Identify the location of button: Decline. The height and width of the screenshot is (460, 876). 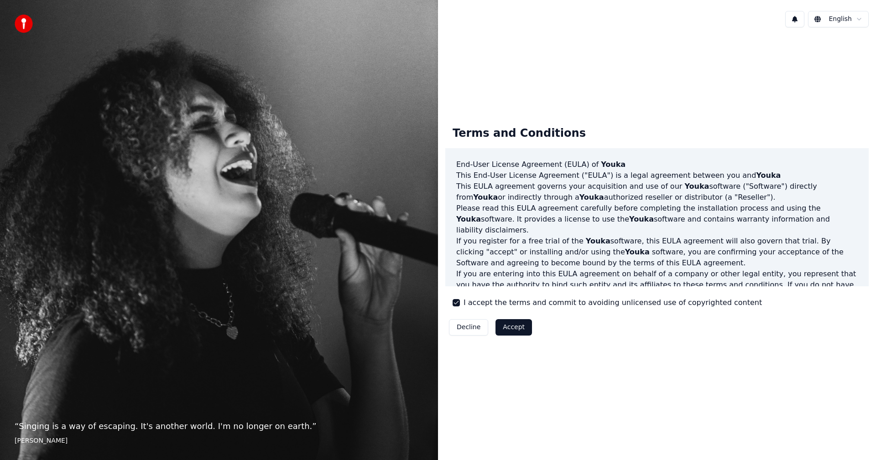
(469, 328).